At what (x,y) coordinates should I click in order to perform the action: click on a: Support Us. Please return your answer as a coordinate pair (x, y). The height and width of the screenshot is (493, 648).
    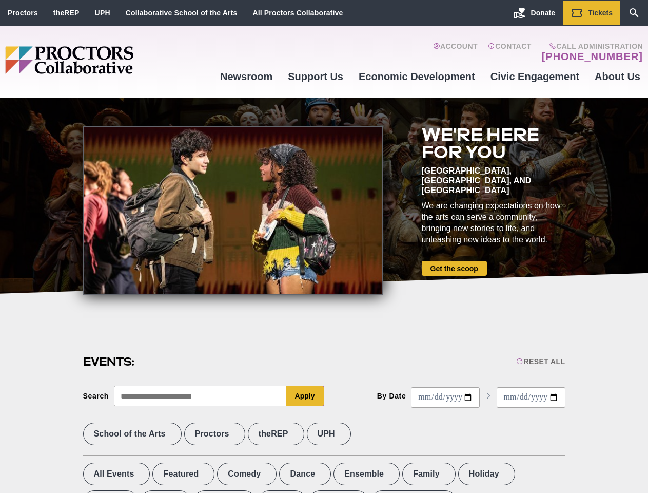
    Looking at the image, I should click on (316, 76).